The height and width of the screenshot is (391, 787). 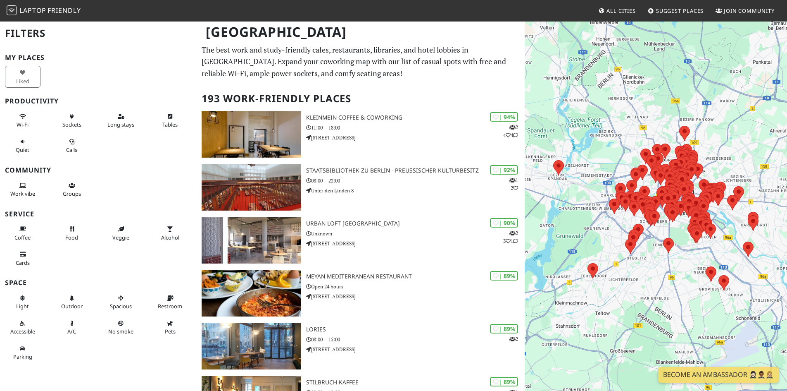 What do you see at coordinates (415, 286) in the screenshot?
I see `p: Open 24 hours` at bounding box center [415, 286].